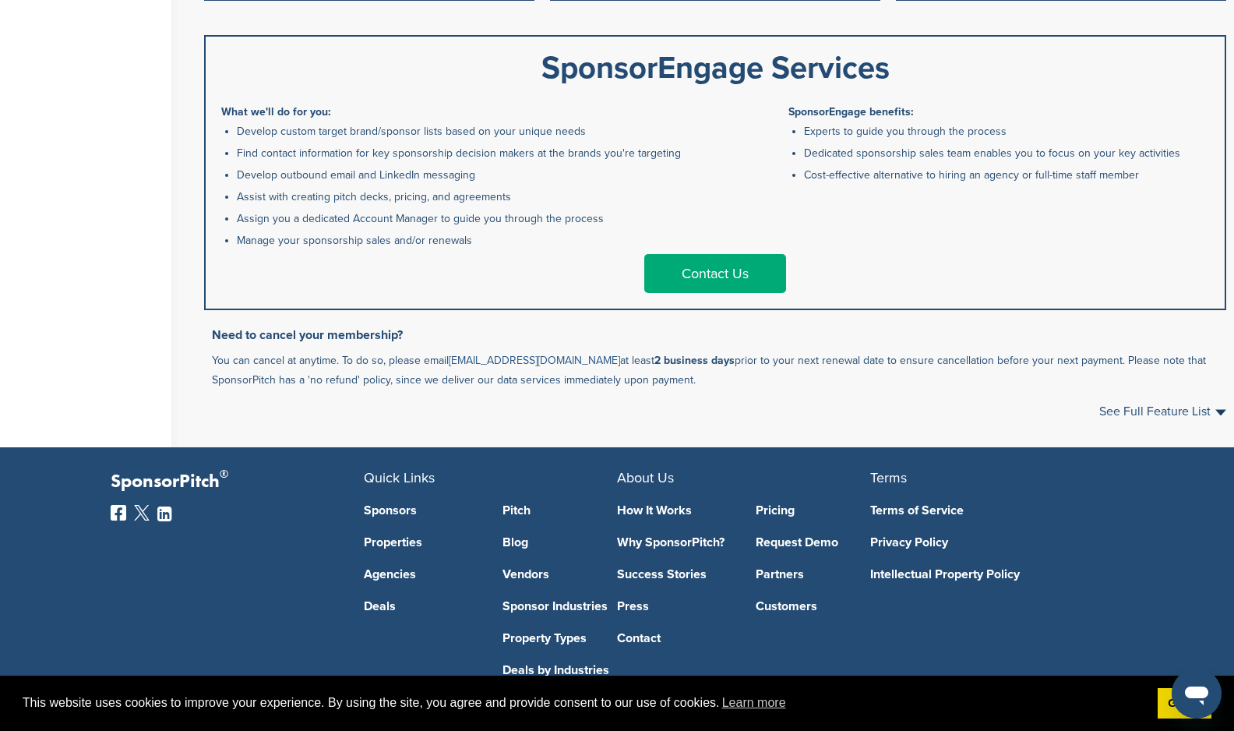 This screenshot has height=731, width=1234. What do you see at coordinates (675, 542) in the screenshot?
I see `a: Why SponsorPitch?` at bounding box center [675, 542].